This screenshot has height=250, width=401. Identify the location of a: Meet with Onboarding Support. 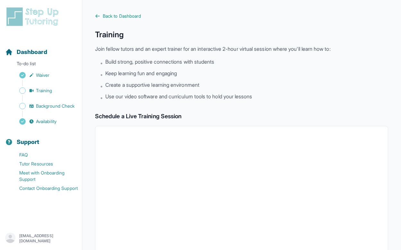
(43, 176).